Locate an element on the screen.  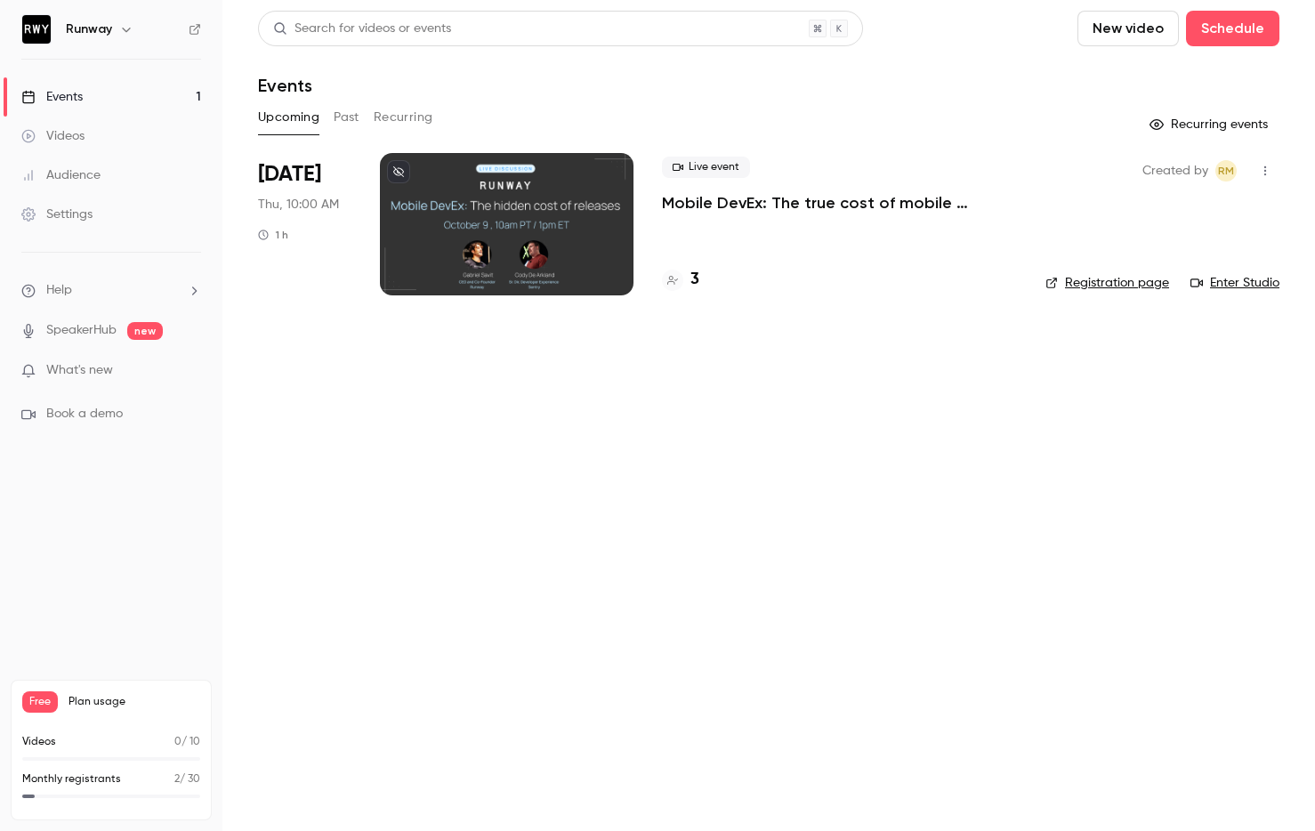
p: Mobile DevEx: The true cost of mobile releases is located at coordinates (839, 203).